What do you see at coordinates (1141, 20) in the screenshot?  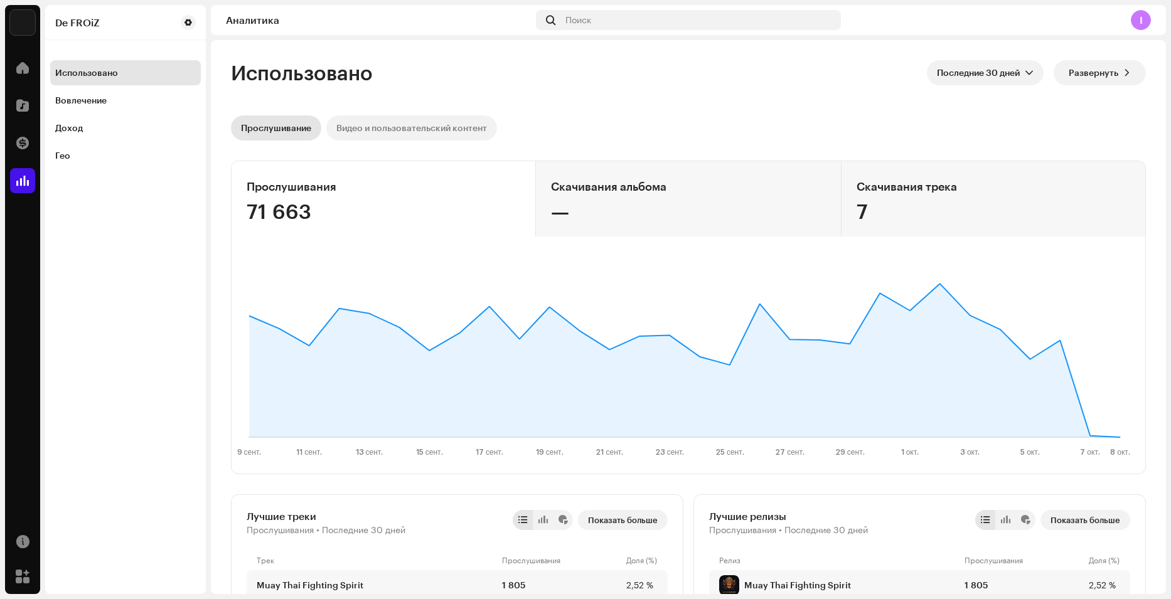 I see `div: I` at bounding box center [1141, 20].